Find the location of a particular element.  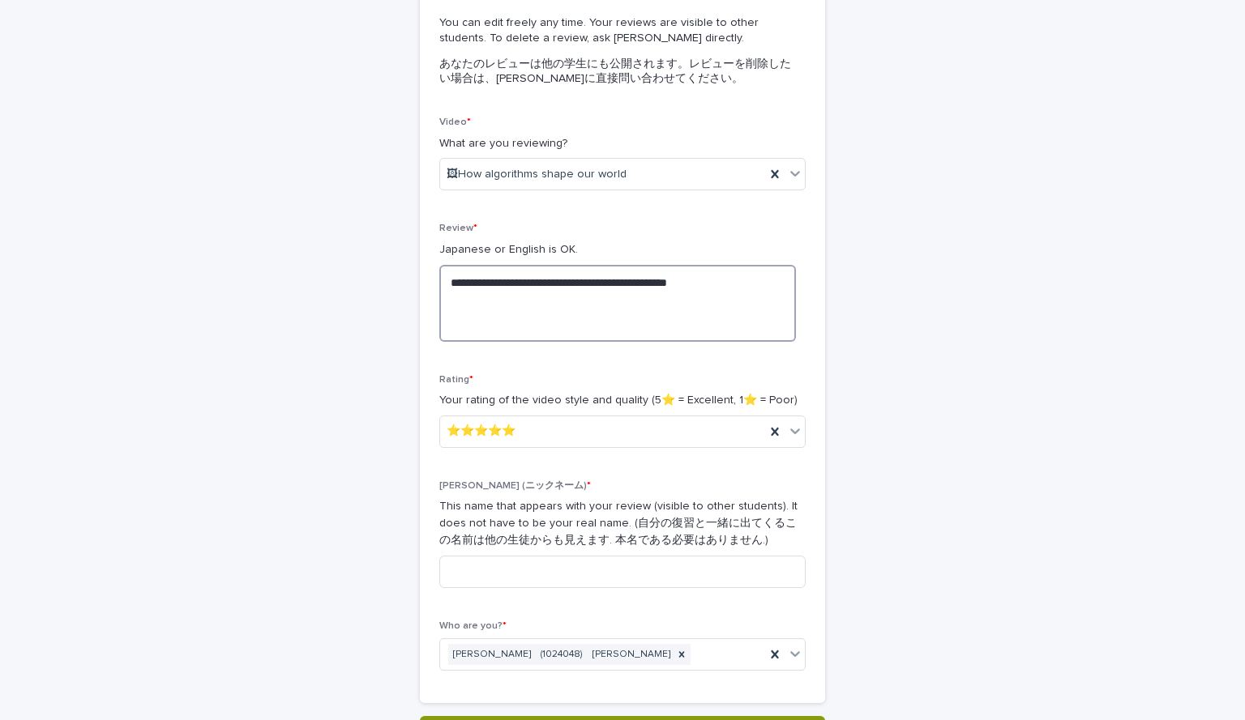

span: 🖼How algorithms shape our world is located at coordinates (536, 174).